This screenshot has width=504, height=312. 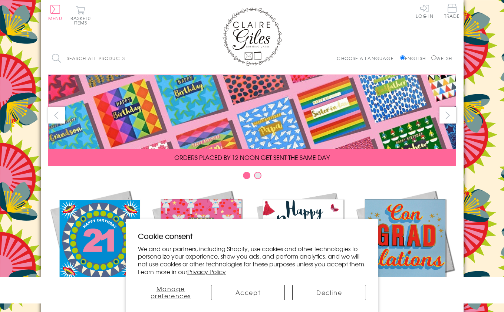 I want to click on img: Claire Giles Greetings Cards, so click(x=252, y=37).